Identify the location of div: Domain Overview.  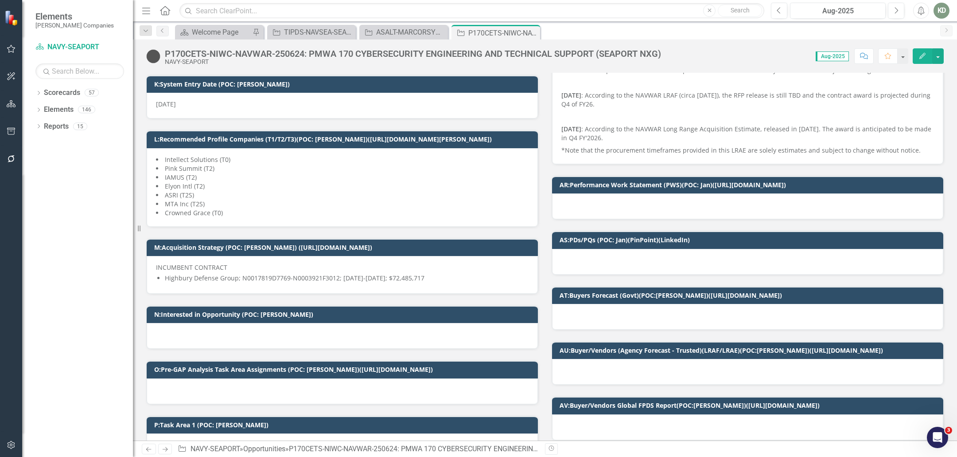
(56, 55).